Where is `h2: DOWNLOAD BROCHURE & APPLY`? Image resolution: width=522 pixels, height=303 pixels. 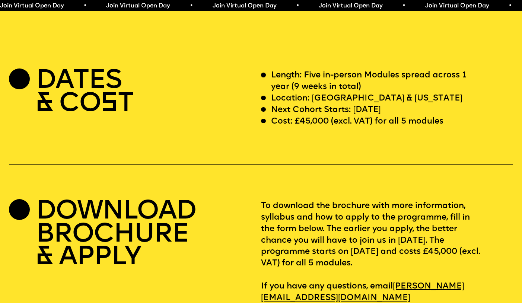 h2: DOWNLOAD BROCHURE & APPLY is located at coordinates (116, 235).